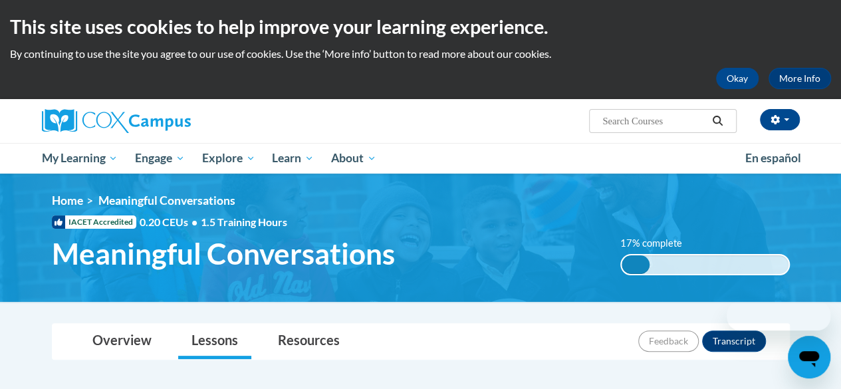  I want to click on span: My Learning, so click(79, 158).